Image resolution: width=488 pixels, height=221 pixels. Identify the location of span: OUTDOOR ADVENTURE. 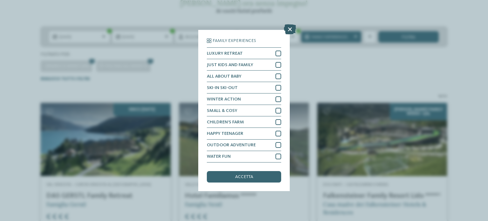
(231, 145).